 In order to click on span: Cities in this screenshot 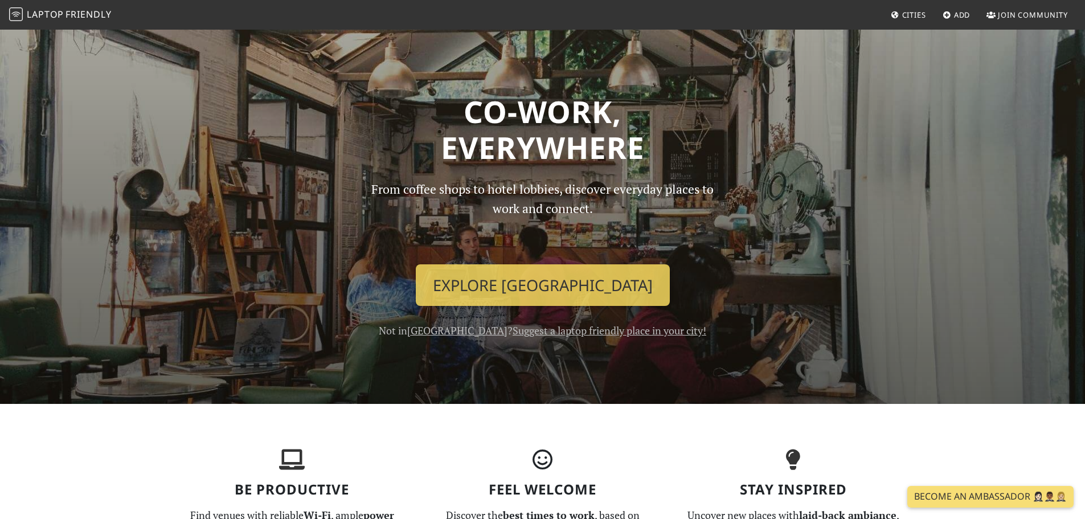, I will do `click(914, 15)`.